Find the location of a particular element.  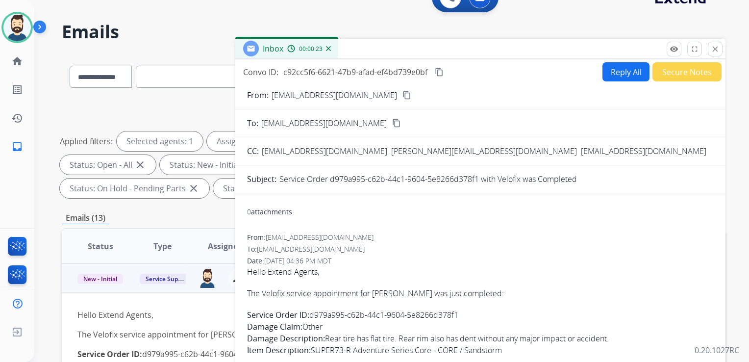

p: 0.20.1027RC is located at coordinates (716, 350).